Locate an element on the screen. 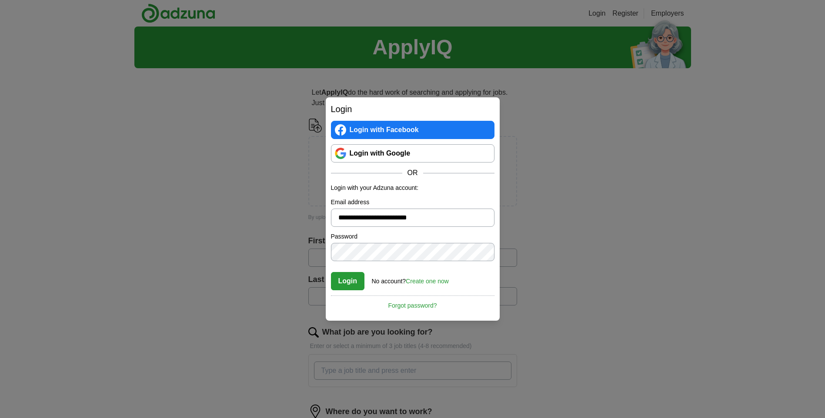 The image size is (825, 418). h2: Login is located at coordinates (412, 109).